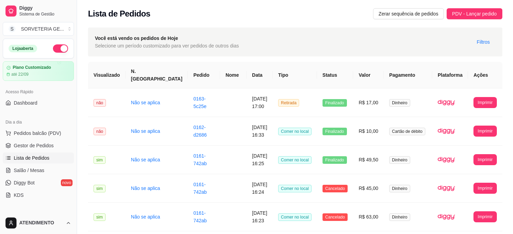  I want to click on th: Data, so click(260, 75).